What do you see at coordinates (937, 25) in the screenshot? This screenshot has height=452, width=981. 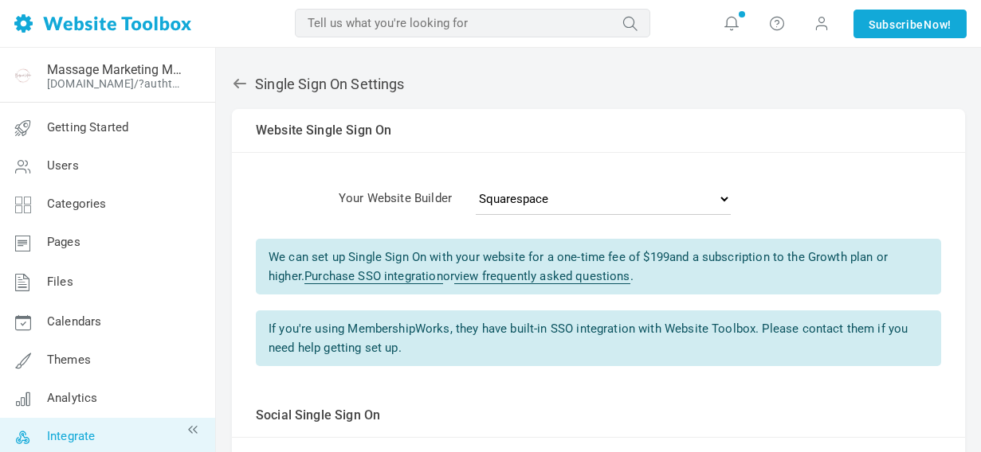 I see `span: Now!` at bounding box center [937, 25].